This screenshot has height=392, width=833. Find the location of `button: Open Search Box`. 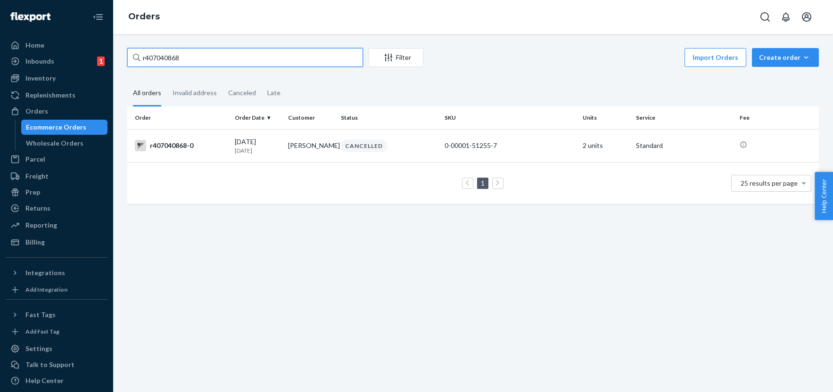

button: Open Search Box is located at coordinates (765, 17).